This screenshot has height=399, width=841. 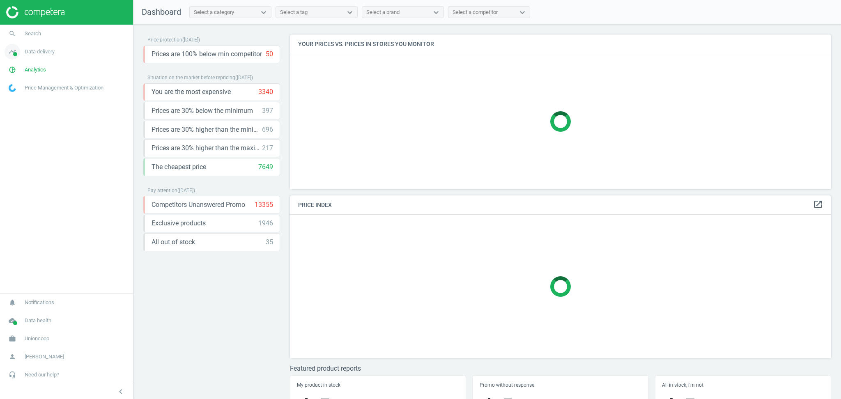 I want to click on span: Need our help?, so click(x=42, y=375).